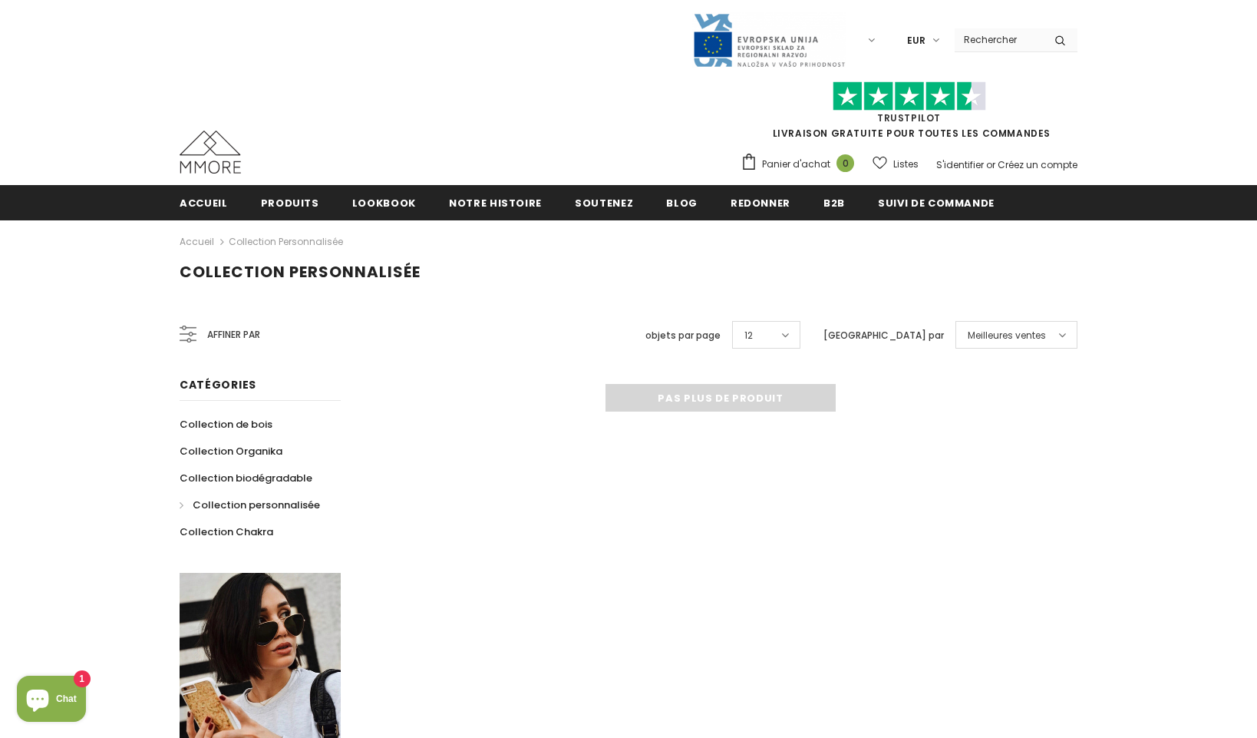 This screenshot has height=738, width=1257. Describe the element at coordinates (796, 164) in the screenshot. I see `span: Panier d'achat` at that location.